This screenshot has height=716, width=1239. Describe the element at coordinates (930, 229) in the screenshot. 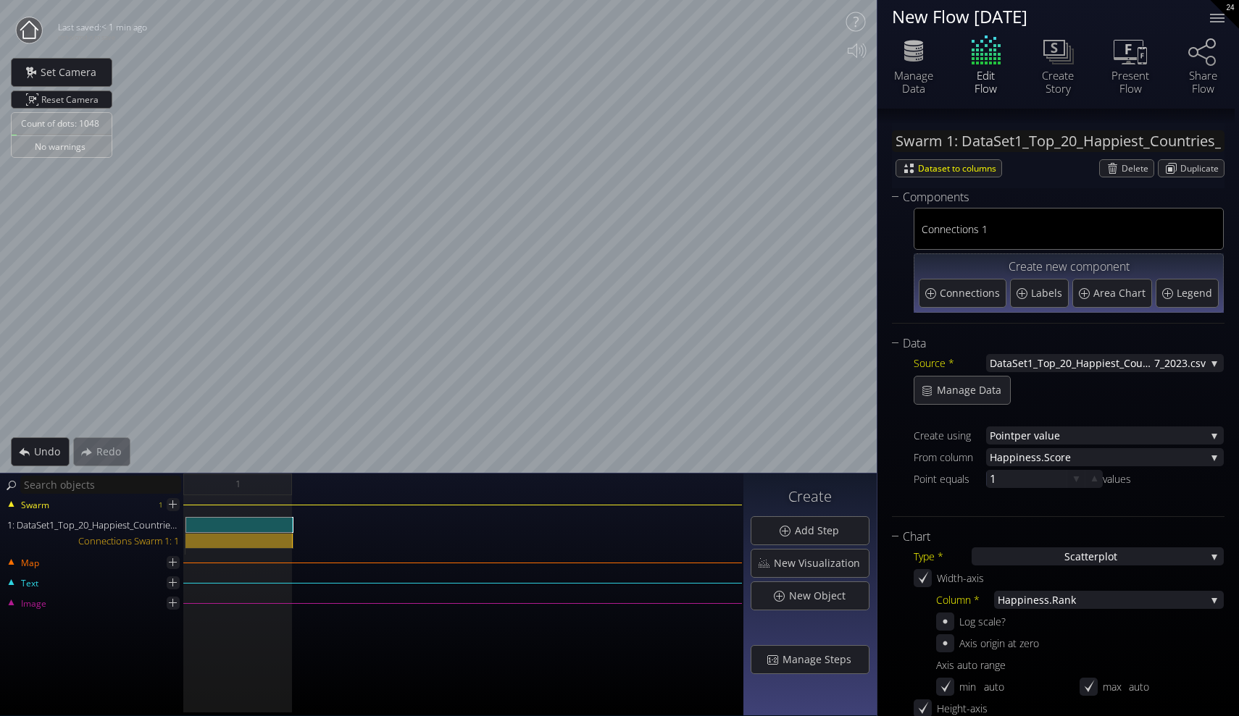

I see `span: Con` at that location.